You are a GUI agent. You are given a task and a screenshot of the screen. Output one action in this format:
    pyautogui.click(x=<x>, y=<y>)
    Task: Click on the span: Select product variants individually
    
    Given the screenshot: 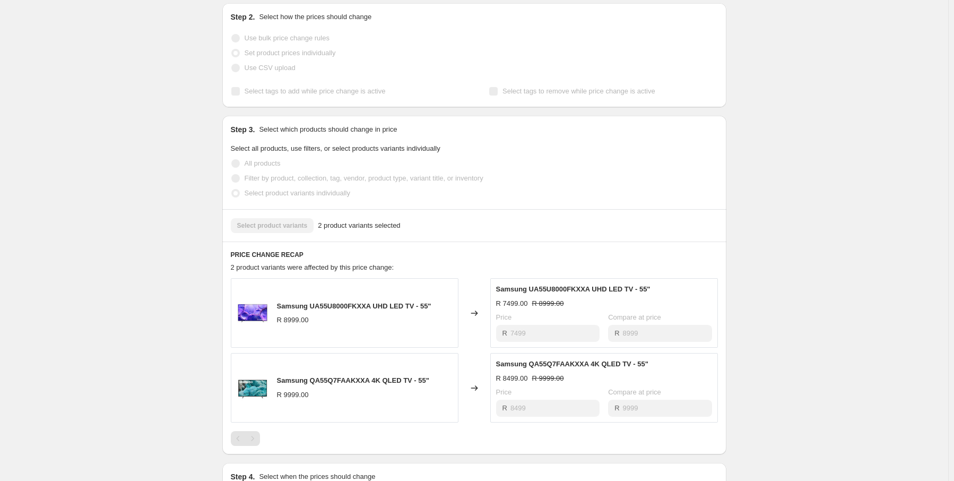 What is the action you would take?
    pyautogui.click(x=297, y=193)
    